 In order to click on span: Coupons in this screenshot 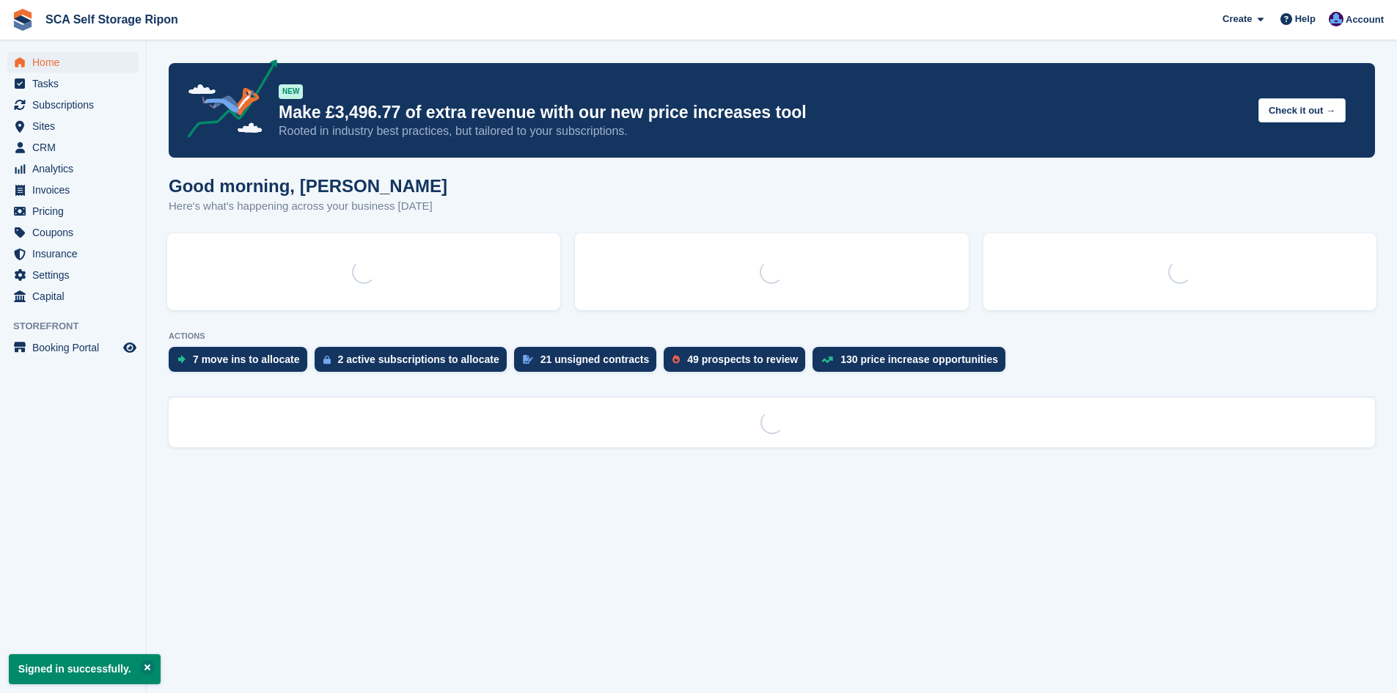, I will do `click(76, 232)`.